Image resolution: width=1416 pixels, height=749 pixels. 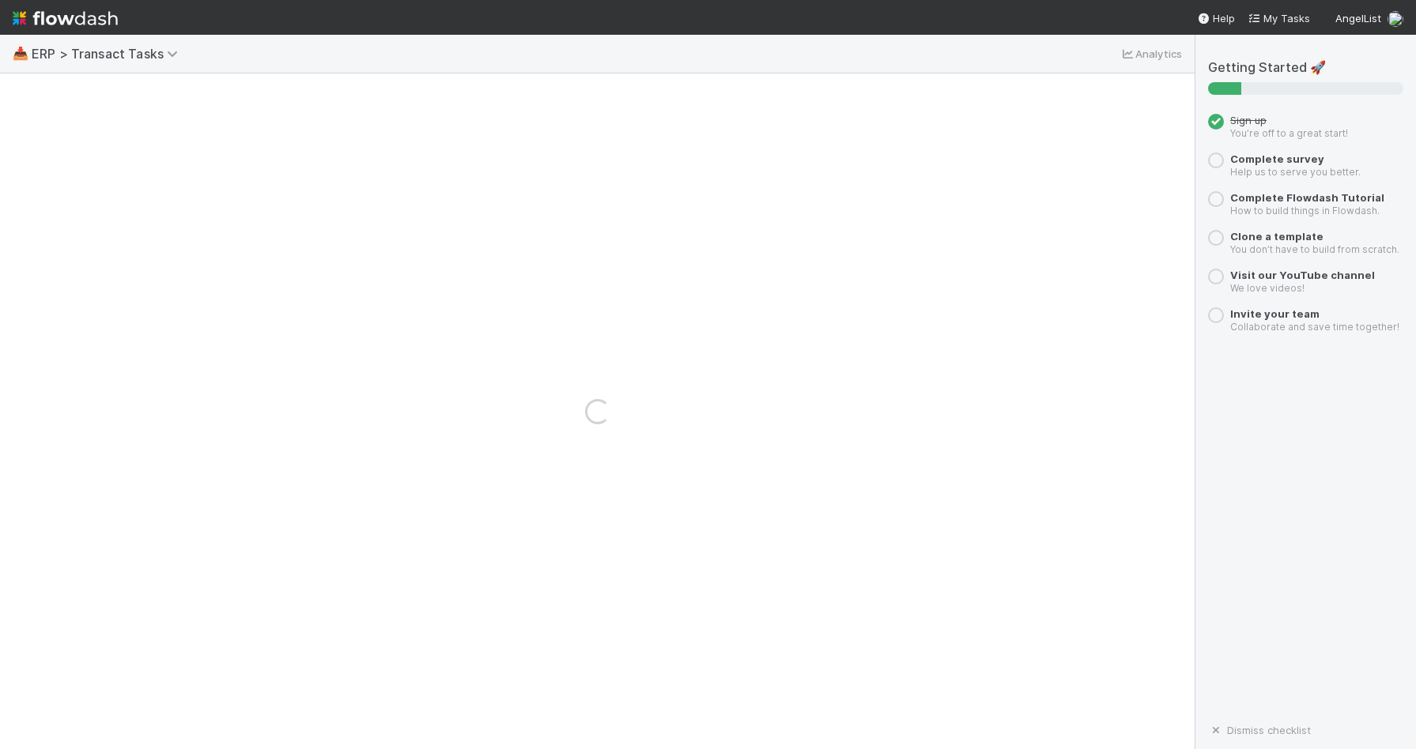 I want to click on a: My Tasks, so click(x=1278, y=18).